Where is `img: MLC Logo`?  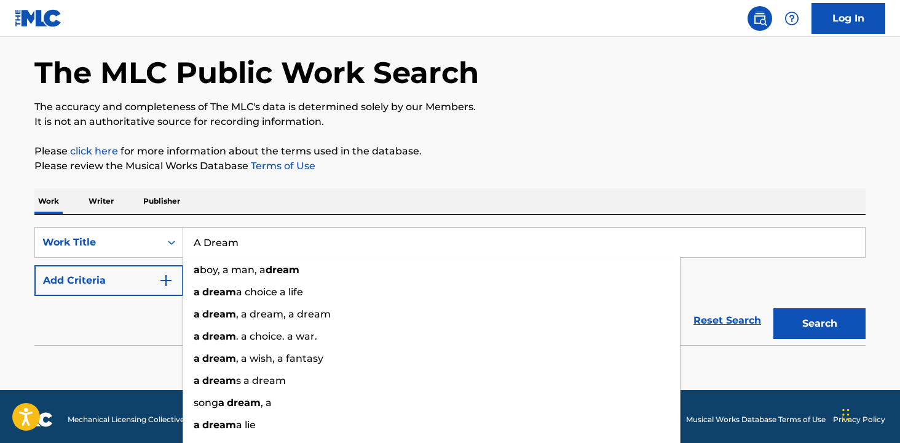
img: MLC Logo is located at coordinates (38, 18).